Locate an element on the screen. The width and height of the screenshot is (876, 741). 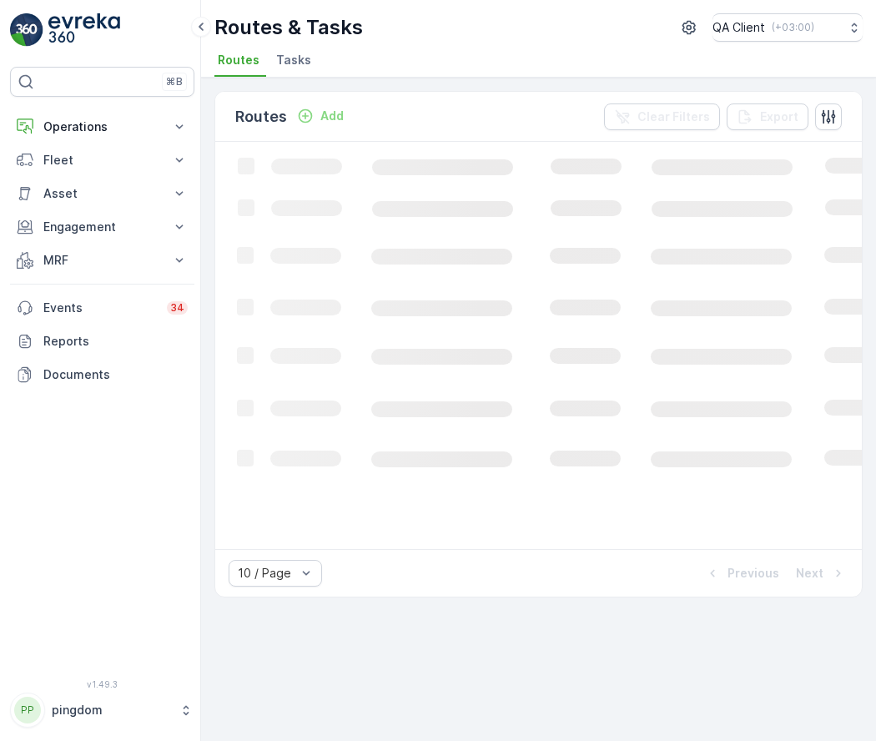
p: Export is located at coordinates (779, 117).